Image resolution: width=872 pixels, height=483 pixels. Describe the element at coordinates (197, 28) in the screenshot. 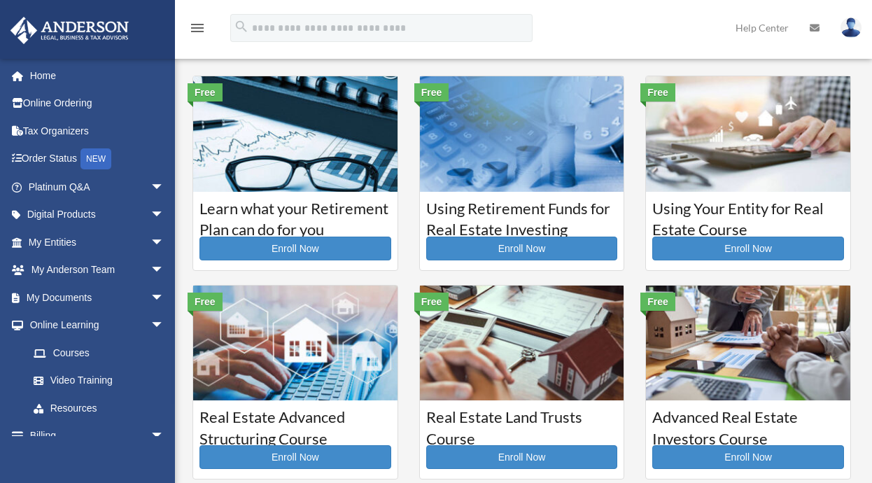

I see `i: menu` at that location.